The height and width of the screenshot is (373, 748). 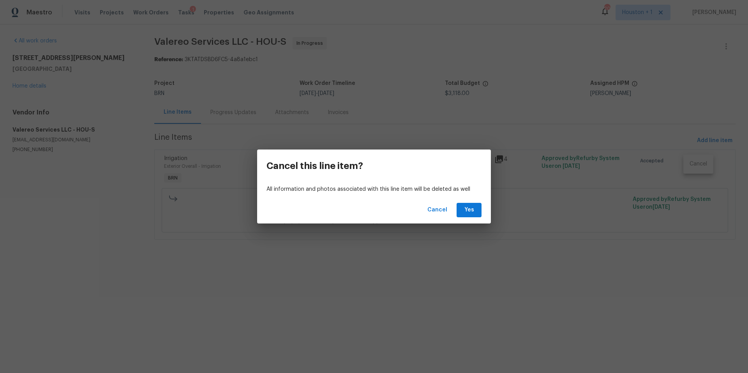 What do you see at coordinates (374, 189) in the screenshot?
I see `p: All information and photos associated with this line item will be deleted as well` at bounding box center [374, 189].